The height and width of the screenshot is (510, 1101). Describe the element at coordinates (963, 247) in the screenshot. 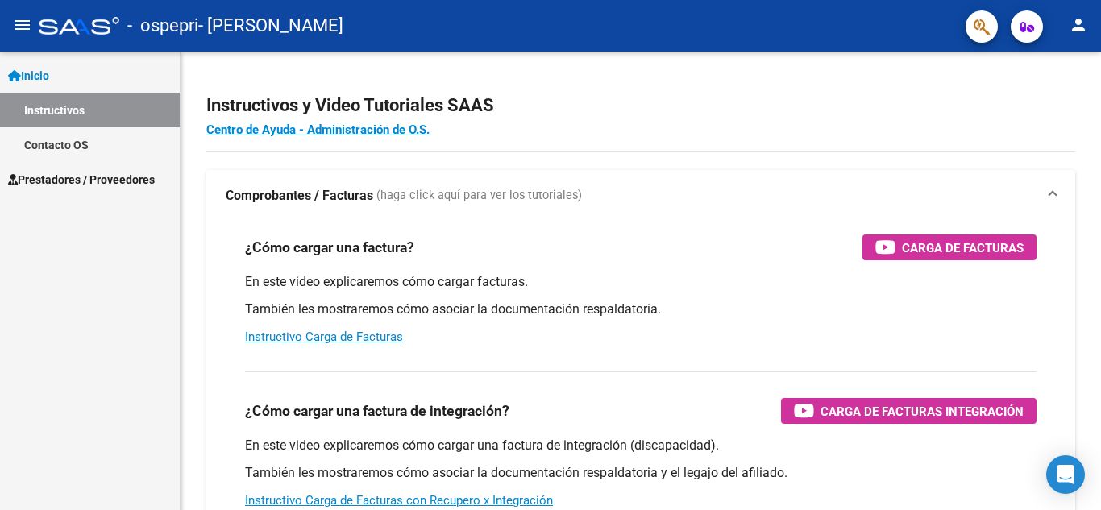

I see `span: Carga de Facturas` at that location.